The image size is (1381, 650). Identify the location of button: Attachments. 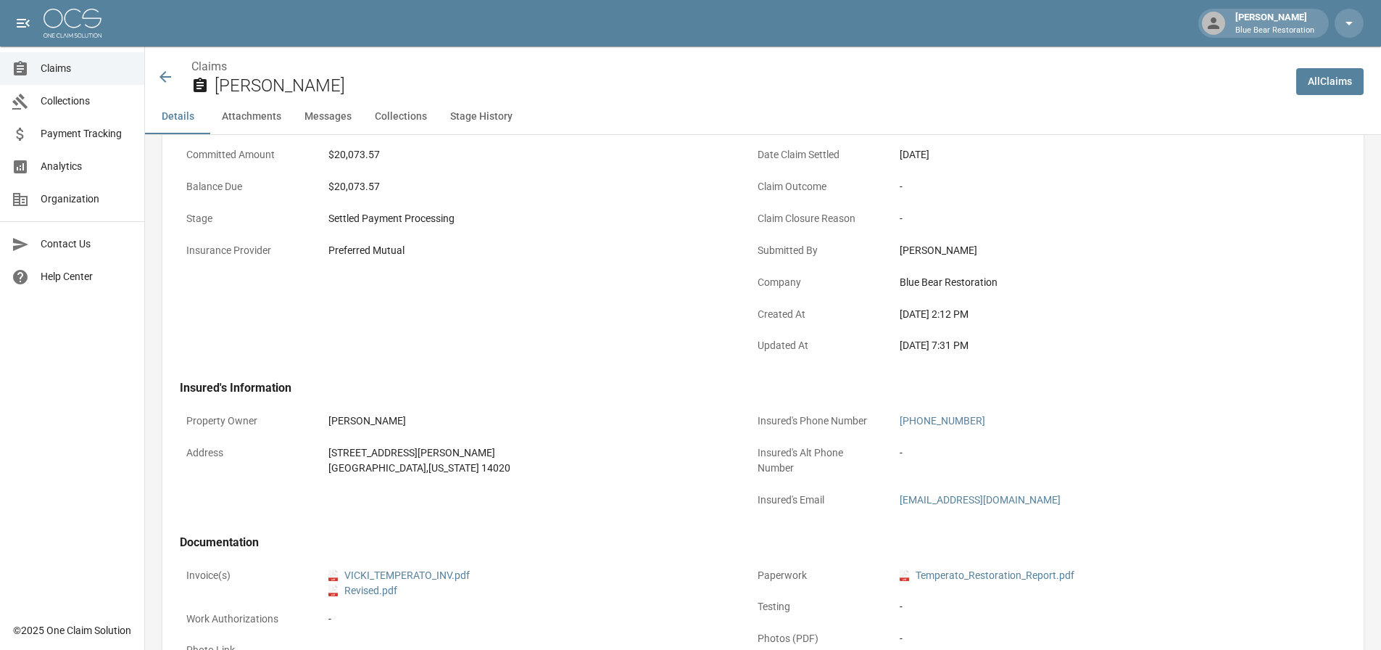
(252, 117).